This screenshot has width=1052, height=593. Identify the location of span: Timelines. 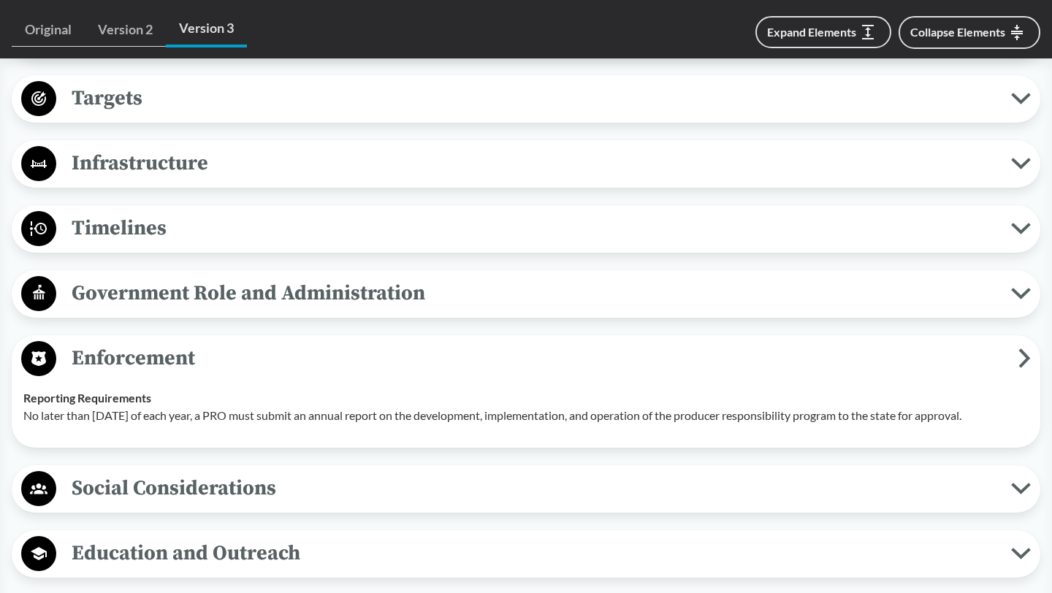
(533, 228).